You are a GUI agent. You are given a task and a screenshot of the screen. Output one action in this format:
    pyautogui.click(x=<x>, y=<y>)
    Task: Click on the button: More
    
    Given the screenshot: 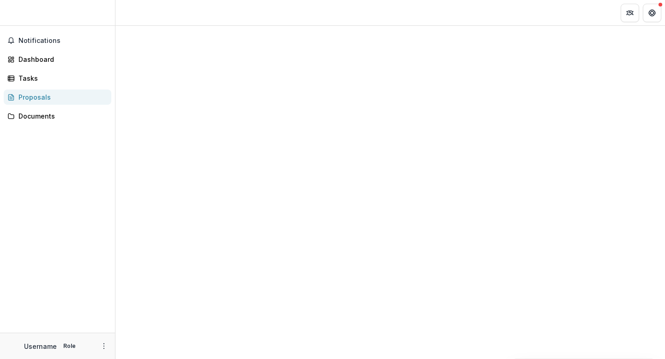 What is the action you would take?
    pyautogui.click(x=104, y=346)
    